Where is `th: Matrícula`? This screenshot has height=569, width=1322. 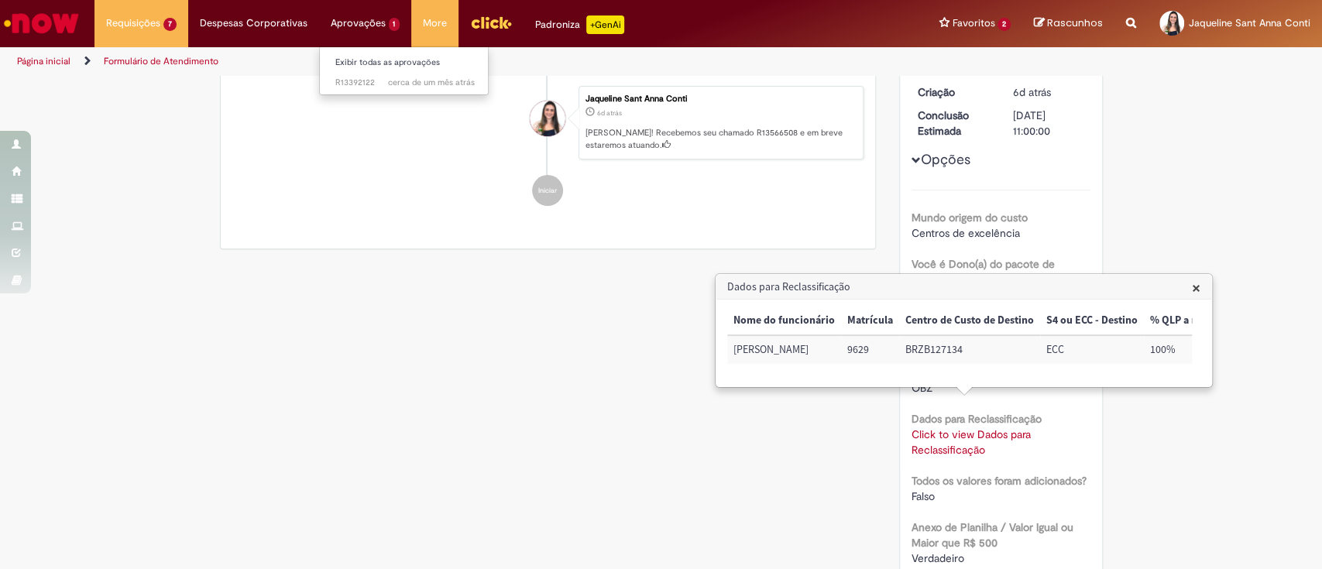
th: Matrícula is located at coordinates (870, 321).